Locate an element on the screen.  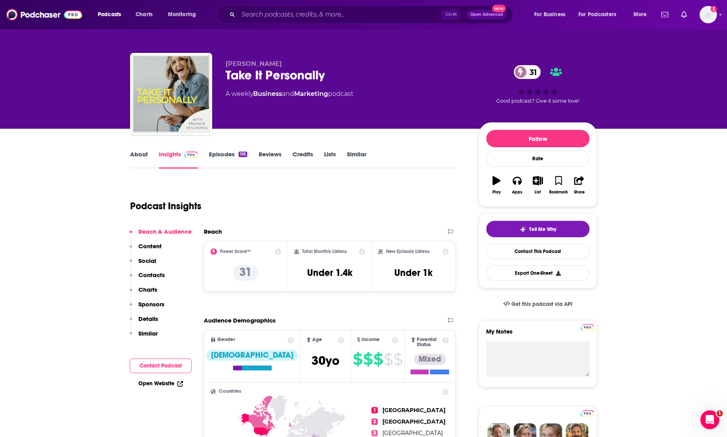
span: 3 is located at coordinates (375, 433).